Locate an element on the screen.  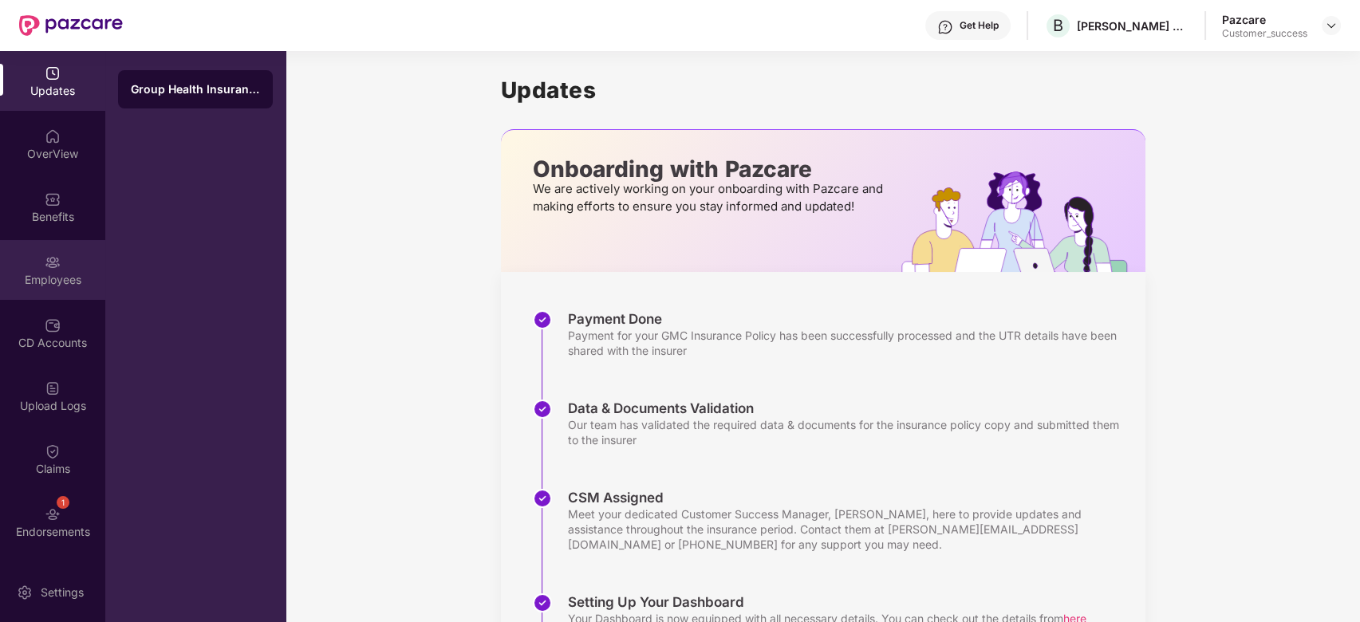
img: svg+xml;base64,PHN2ZyBpZD0iSG9tZSIgeG1sbnM9Imh0dHA6Ly93d3cudzMub3JnLzIwMDAvc3ZnIiB3aWR0aD0iMjAiIG... is located at coordinates (53, 136).